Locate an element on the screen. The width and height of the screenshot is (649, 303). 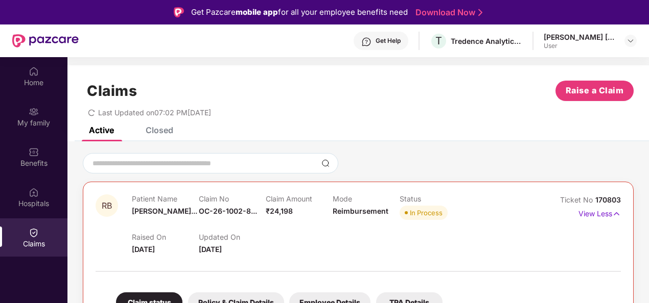
div: Tredence Analytics Solutions Private Limited is located at coordinates (486, 41).